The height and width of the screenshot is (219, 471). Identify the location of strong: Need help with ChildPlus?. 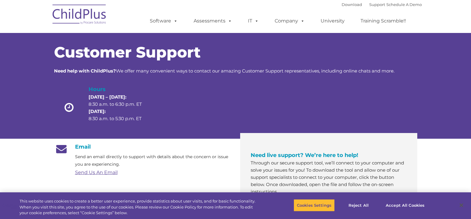
(85, 71).